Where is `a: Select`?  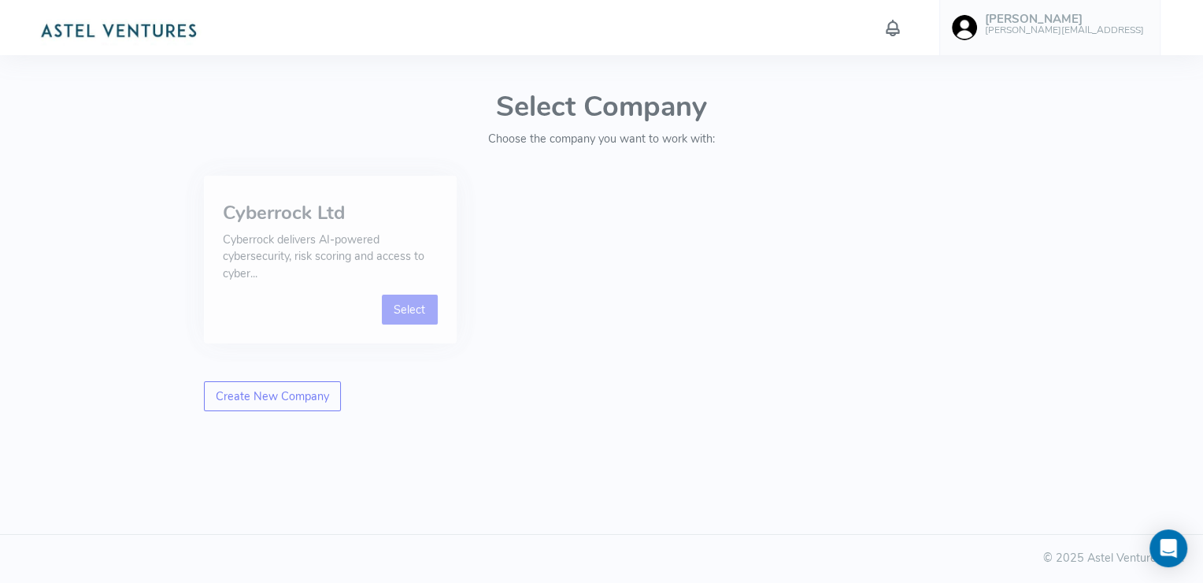 a: Select is located at coordinates (410, 310).